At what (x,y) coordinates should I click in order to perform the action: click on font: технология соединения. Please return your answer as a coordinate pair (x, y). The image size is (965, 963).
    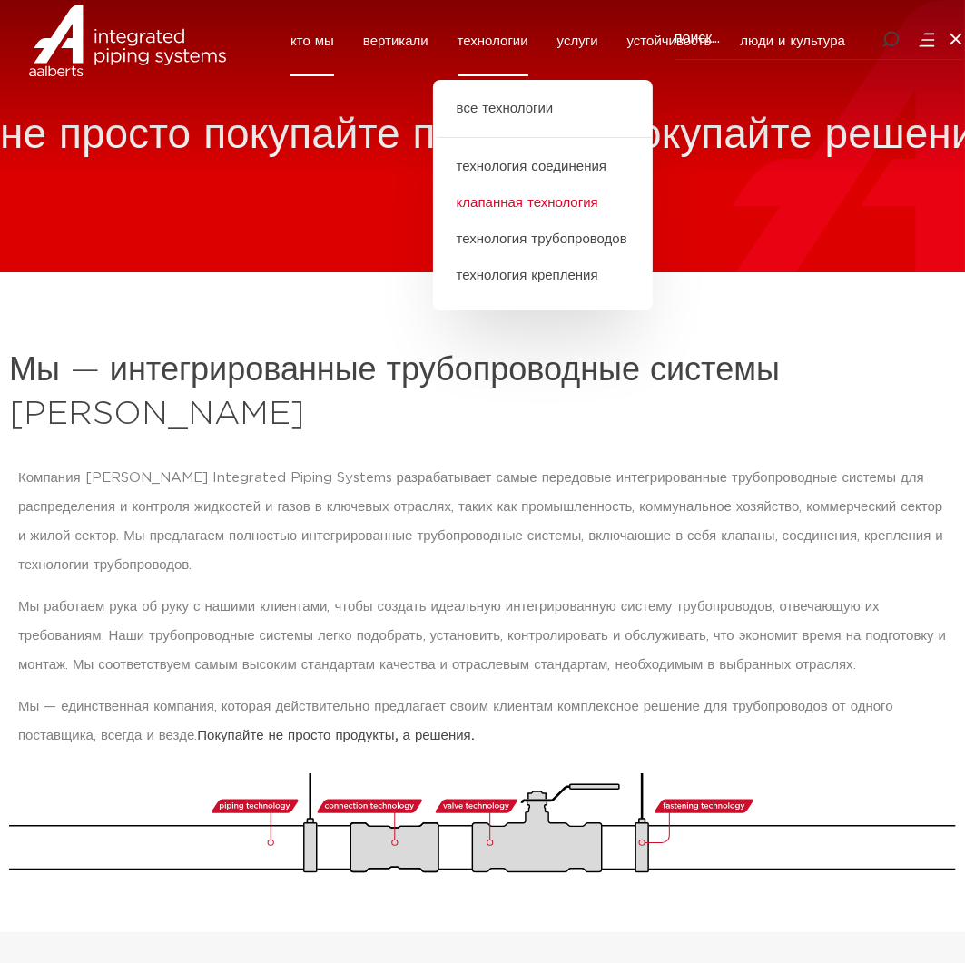
    Looking at the image, I should click on (531, 166).